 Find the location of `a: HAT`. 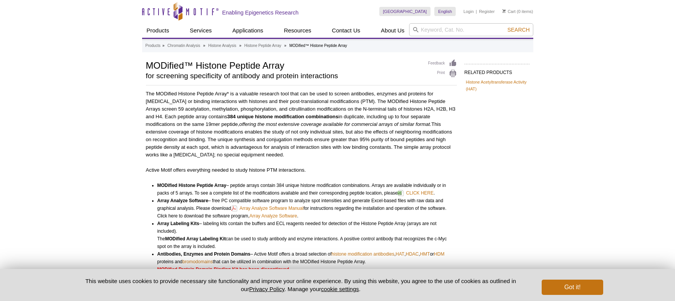

a: HAT is located at coordinates (400, 254).